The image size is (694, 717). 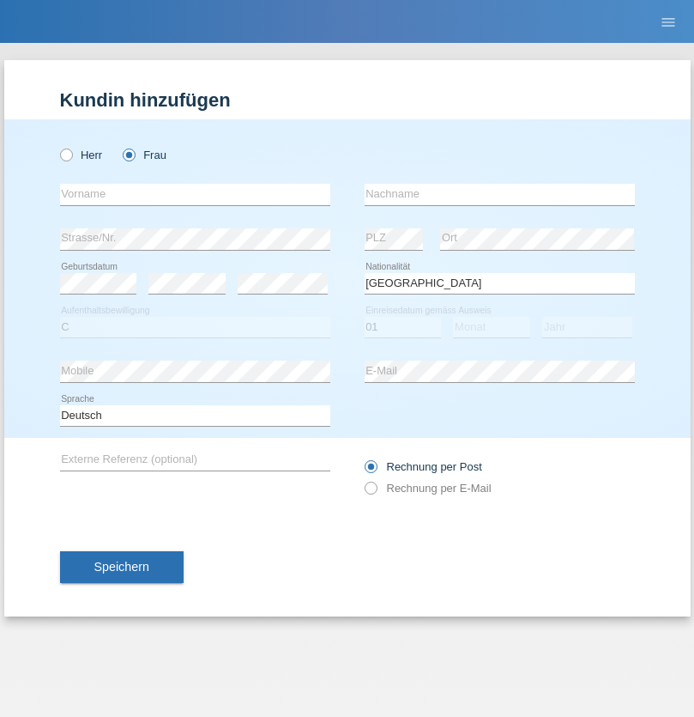 What do you see at coordinates (423, 466) in the screenshot?
I see `label: Rechnung per Post` at bounding box center [423, 466].